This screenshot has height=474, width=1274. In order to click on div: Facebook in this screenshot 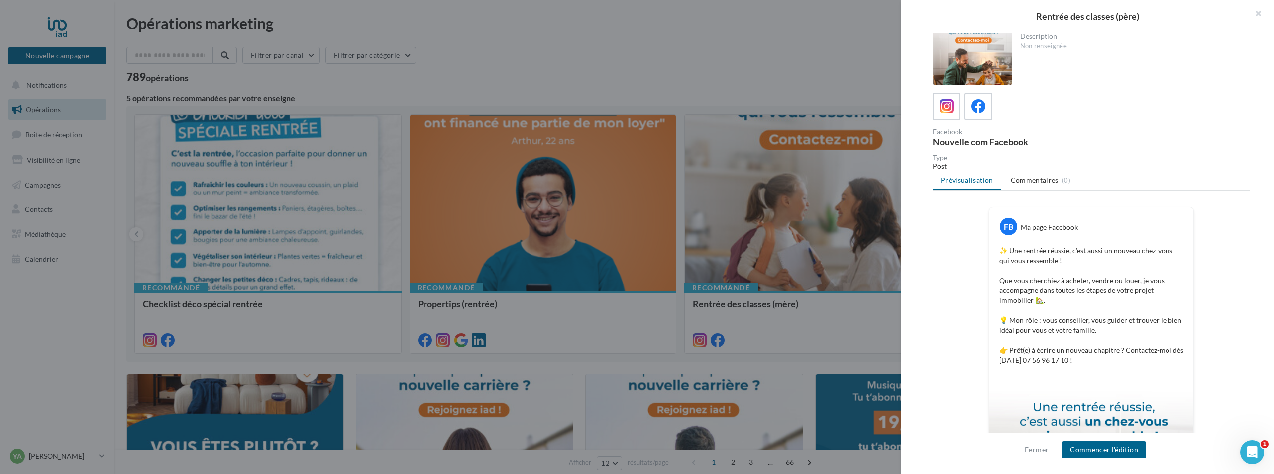, I will do `click(1010, 132)`.